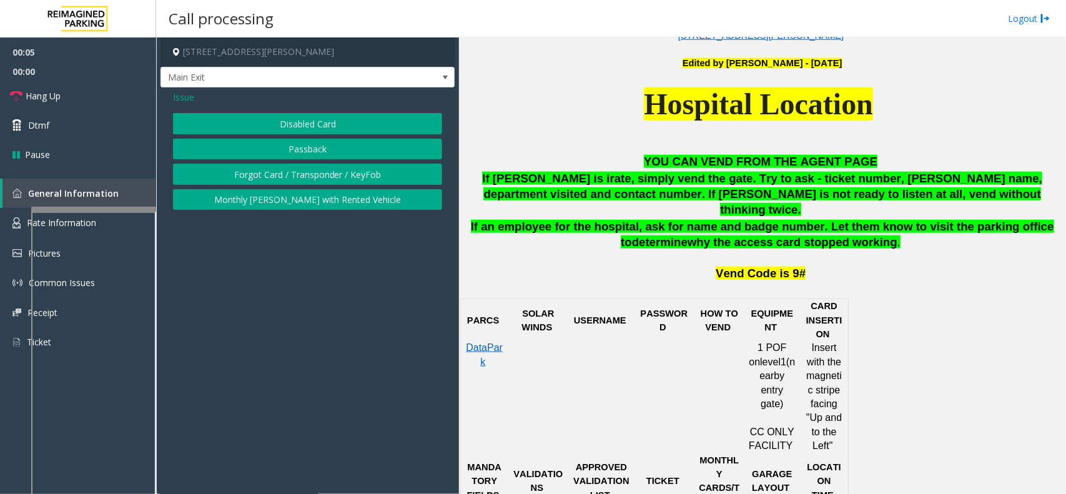 Image resolution: width=1066 pixels, height=494 pixels. Describe the element at coordinates (663, 481) in the screenshot. I see `span: TICKET` at that location.